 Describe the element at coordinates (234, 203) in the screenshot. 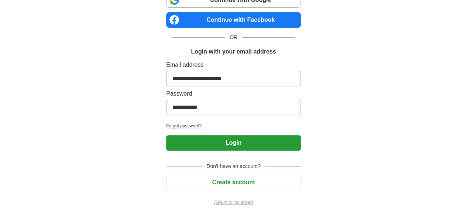

I see `a: Return to job advert` at that location.